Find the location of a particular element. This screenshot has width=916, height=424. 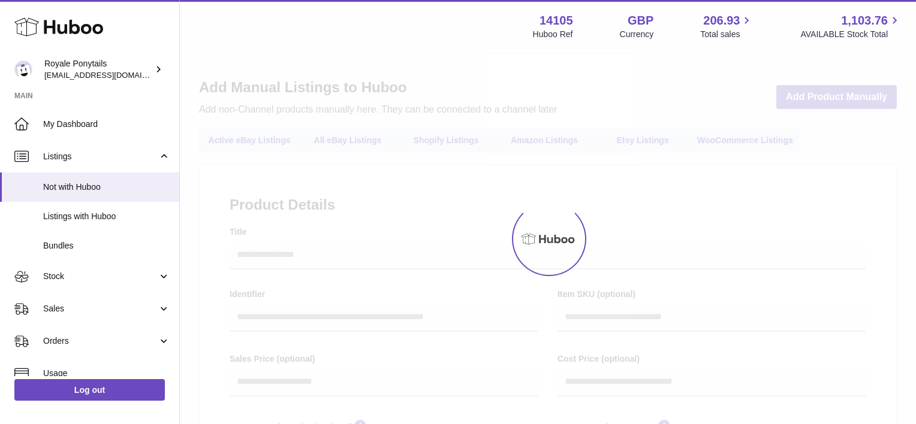

span: My Dashboard is located at coordinates (107, 124).